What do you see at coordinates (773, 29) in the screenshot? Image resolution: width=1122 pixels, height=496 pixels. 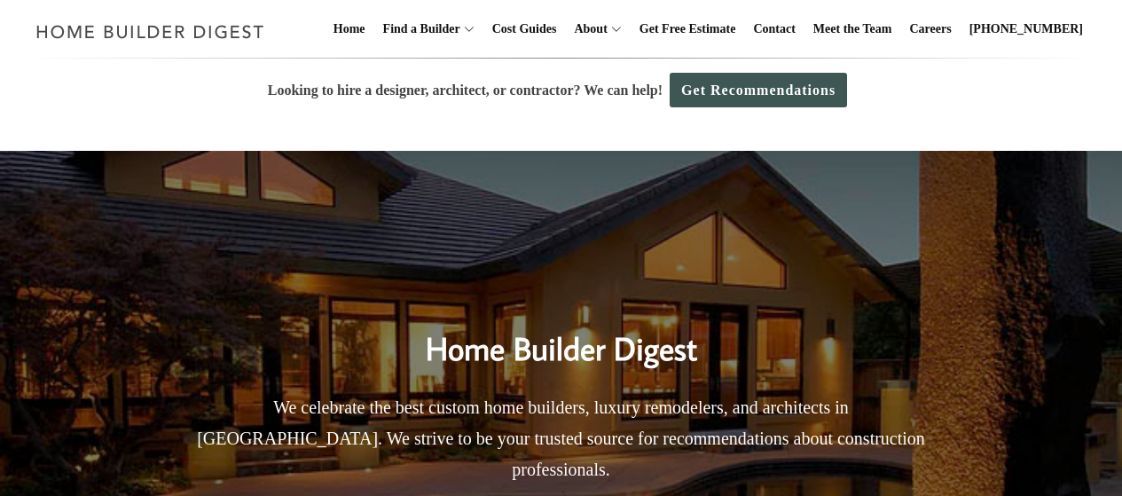 I see `a: Contact` at bounding box center [773, 29].